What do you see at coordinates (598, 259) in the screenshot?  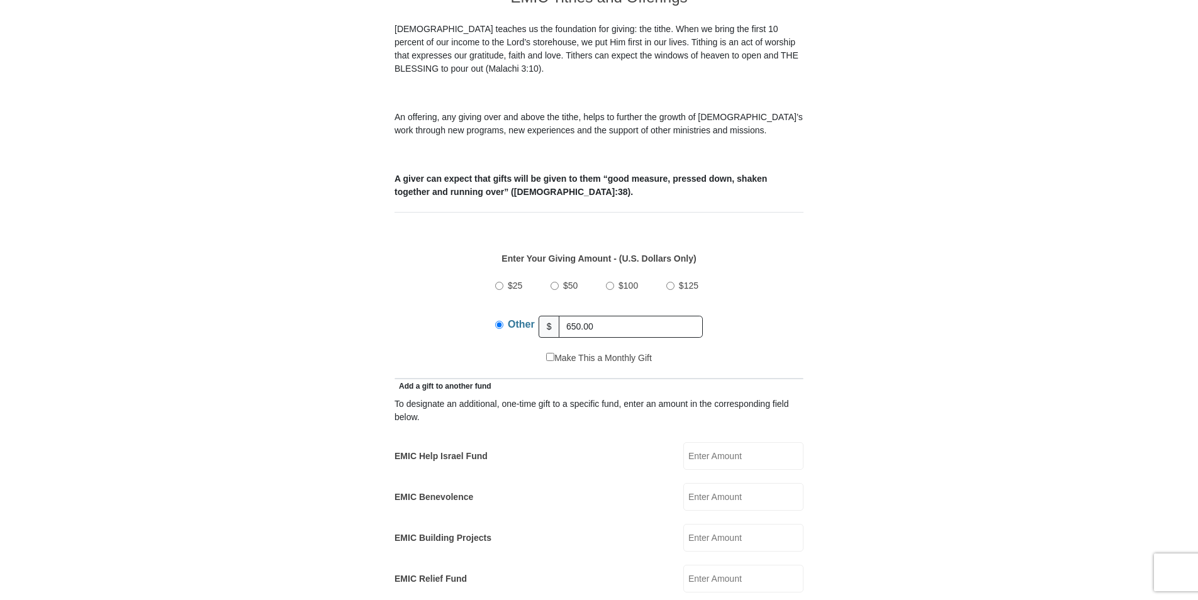 I see `strong: Enter Your Giving Amount - (U.S. Dollars Only)` at bounding box center [598, 259].